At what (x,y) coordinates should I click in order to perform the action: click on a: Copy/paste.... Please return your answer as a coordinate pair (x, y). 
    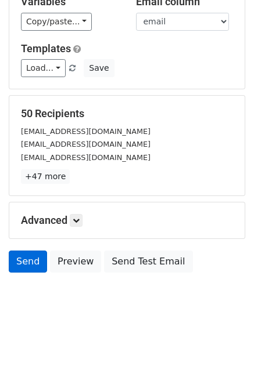
    Looking at the image, I should click on (56, 21).